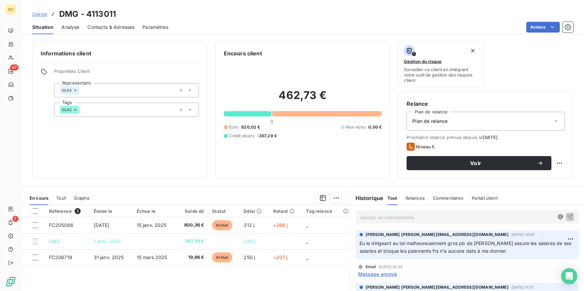 The width and height of the screenshot is (584, 291). What do you see at coordinates (441, 64) in the screenshot?
I see `button: Gestion du risqueSurveiller ce client en intégrant votre outil de gestion des risques client.` at bounding box center [441, 64].